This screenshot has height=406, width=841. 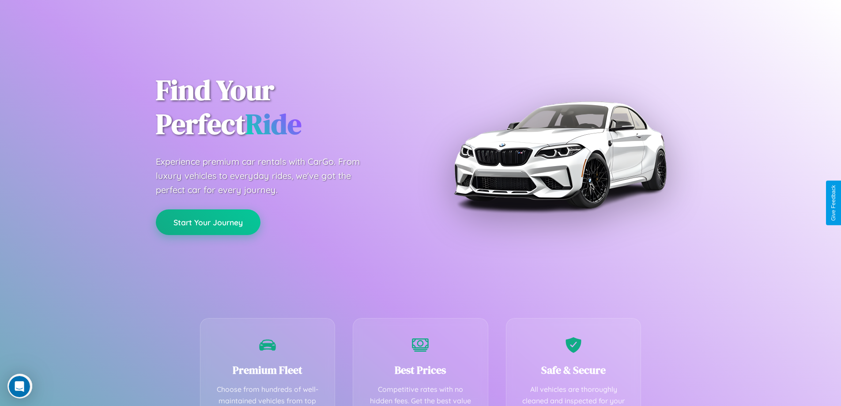 I want to click on img: Premium BMW car rental vehicle, so click(x=560, y=155).